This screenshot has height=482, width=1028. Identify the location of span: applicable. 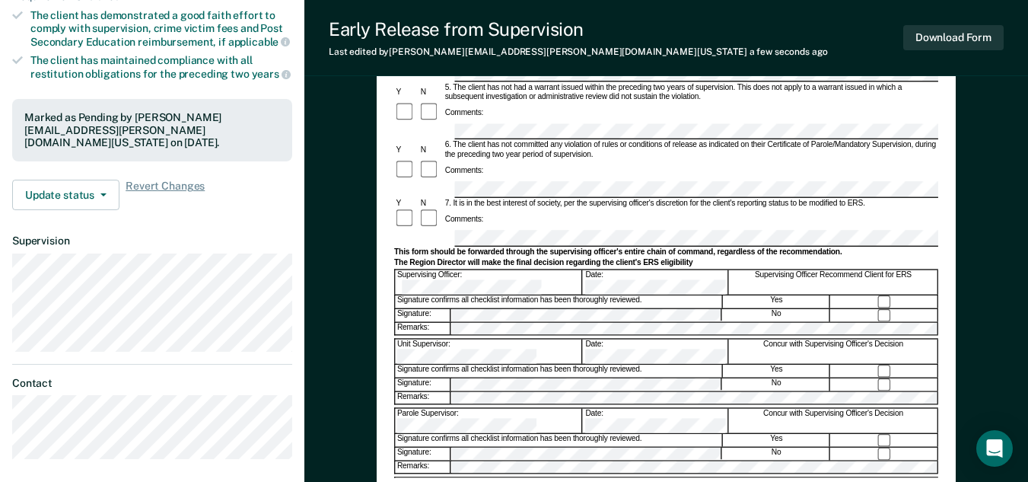
(259, 42).